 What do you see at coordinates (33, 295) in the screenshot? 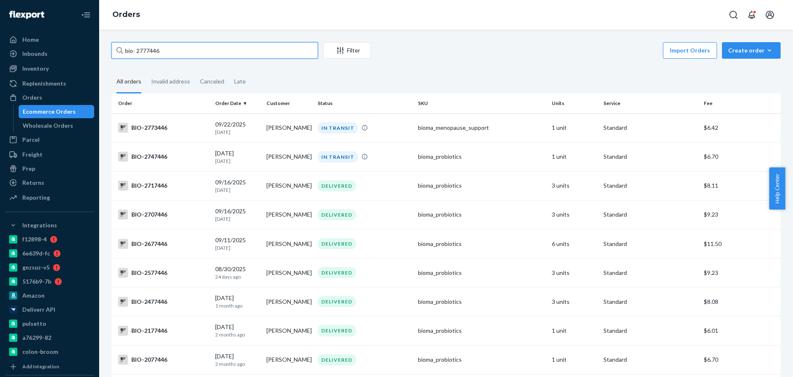
I see `div: Amazon` at bounding box center [33, 295].